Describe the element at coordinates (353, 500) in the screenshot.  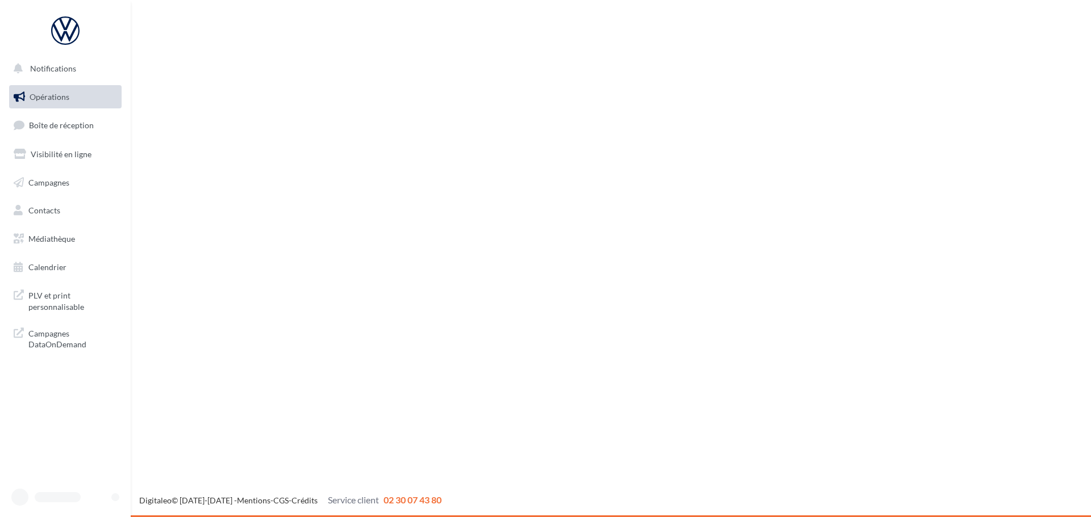
I see `span: Service client` at that location.